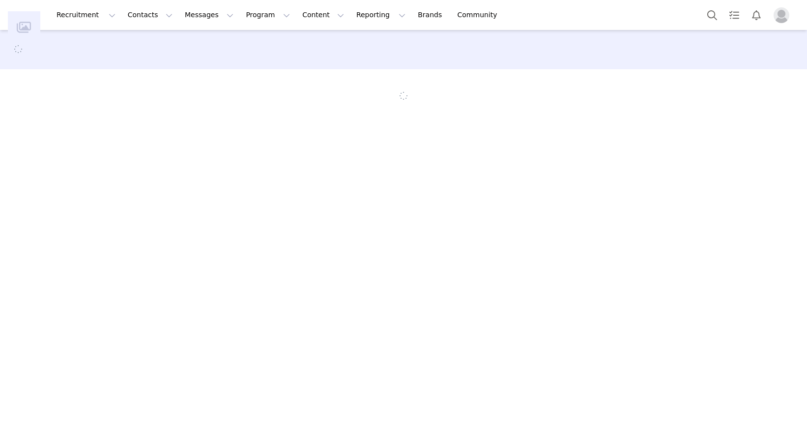  I want to click on button: Recruitment, so click(86, 15).